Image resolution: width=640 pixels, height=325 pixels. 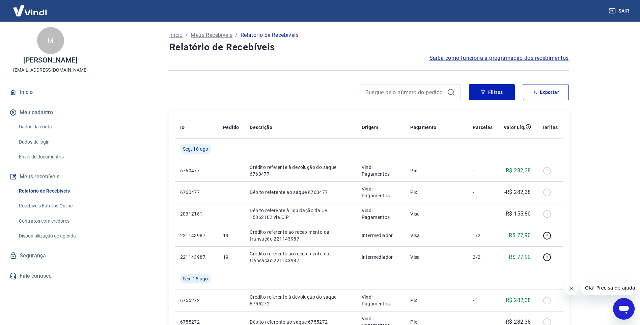 What do you see at coordinates (499, 58) in the screenshot?
I see `span: Saiba como funciona a programação dos recebimentos` at bounding box center [499, 58].